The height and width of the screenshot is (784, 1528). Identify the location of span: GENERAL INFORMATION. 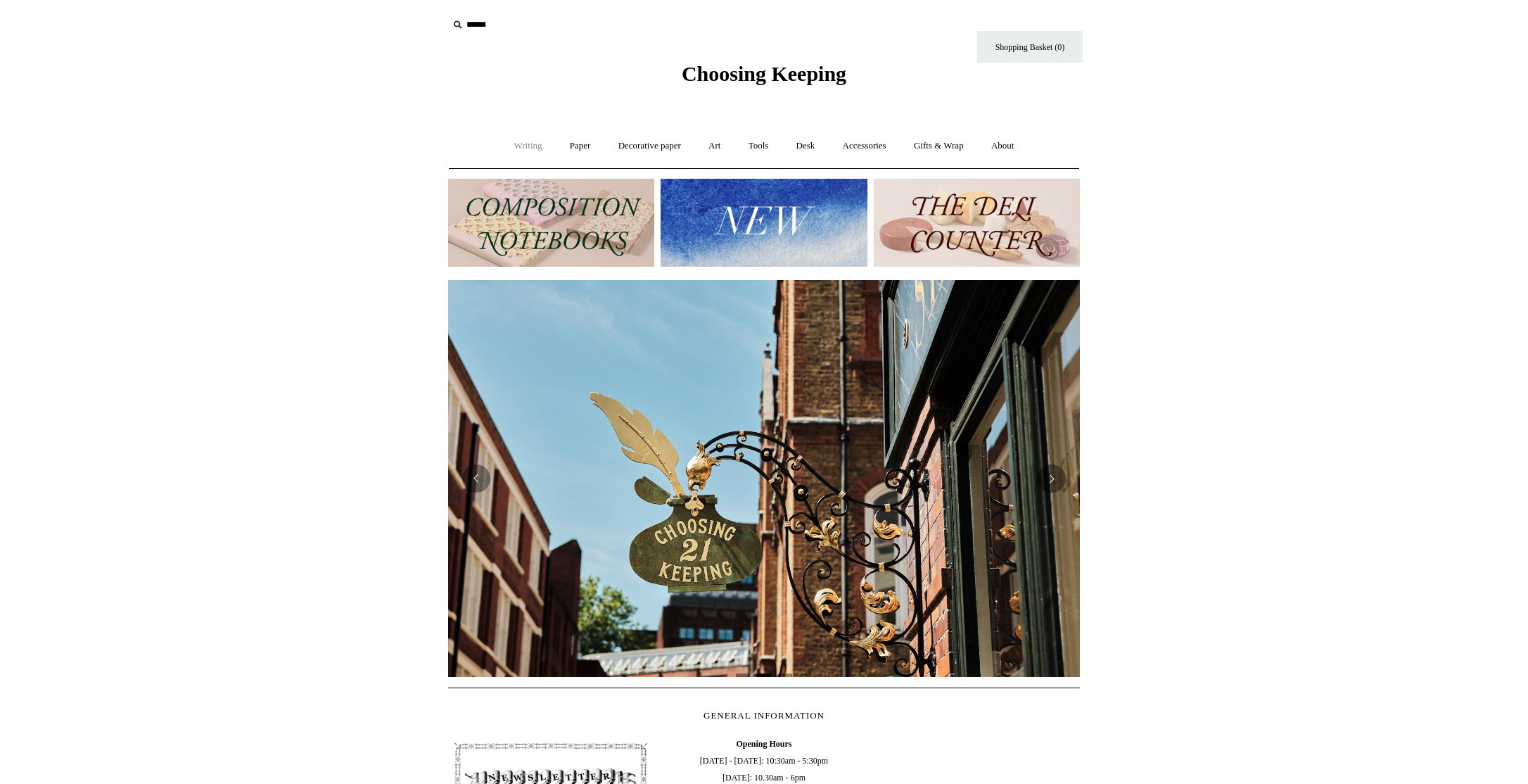
(764, 715).